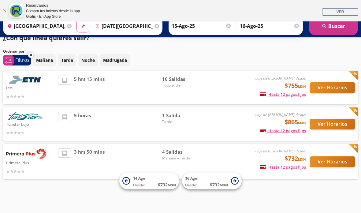  Describe the element at coordinates (67, 60) in the screenshot. I see `button: Tarde` at that location.